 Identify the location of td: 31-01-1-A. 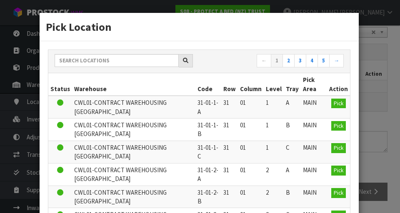
(208, 107).